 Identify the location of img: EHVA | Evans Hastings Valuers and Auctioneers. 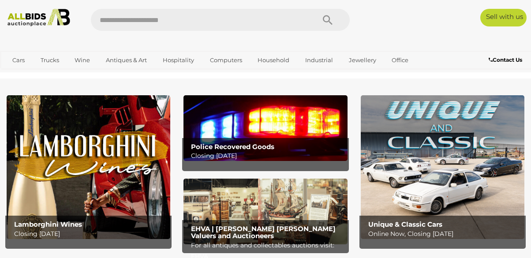
(265, 211).